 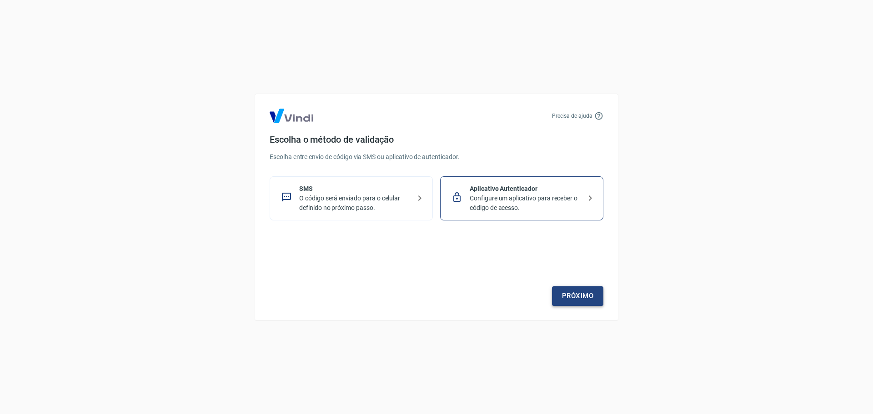 What do you see at coordinates (291, 116) in the screenshot?
I see `img: Logo Vind` at bounding box center [291, 116].